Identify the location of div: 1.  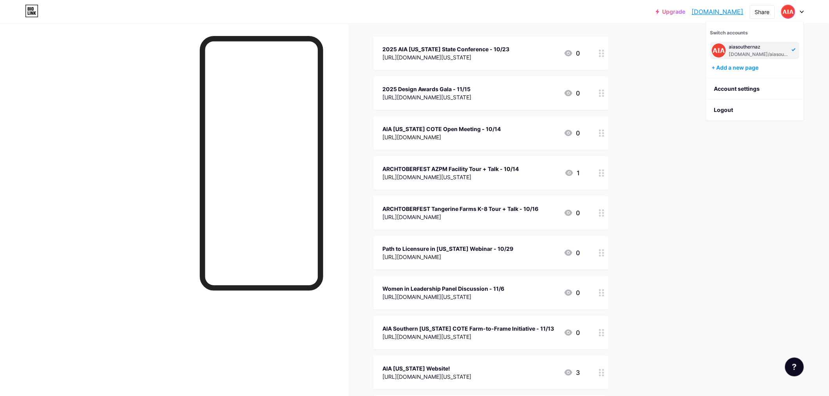
(572, 173).